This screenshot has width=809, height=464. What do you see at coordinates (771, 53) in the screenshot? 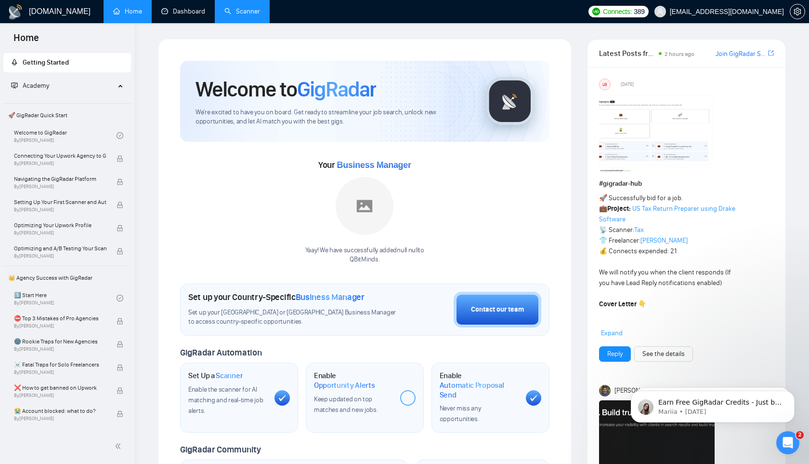
I see `a: export` at bounding box center [771, 53].